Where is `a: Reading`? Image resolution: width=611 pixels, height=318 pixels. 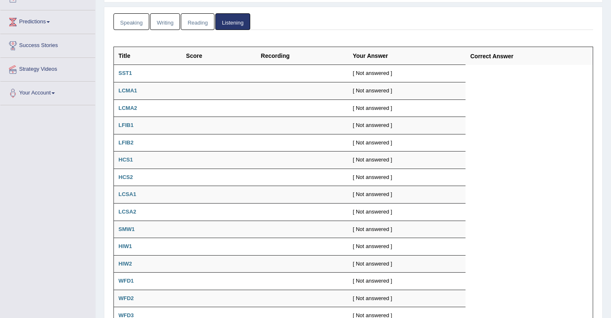 a: Reading is located at coordinates (197, 22).